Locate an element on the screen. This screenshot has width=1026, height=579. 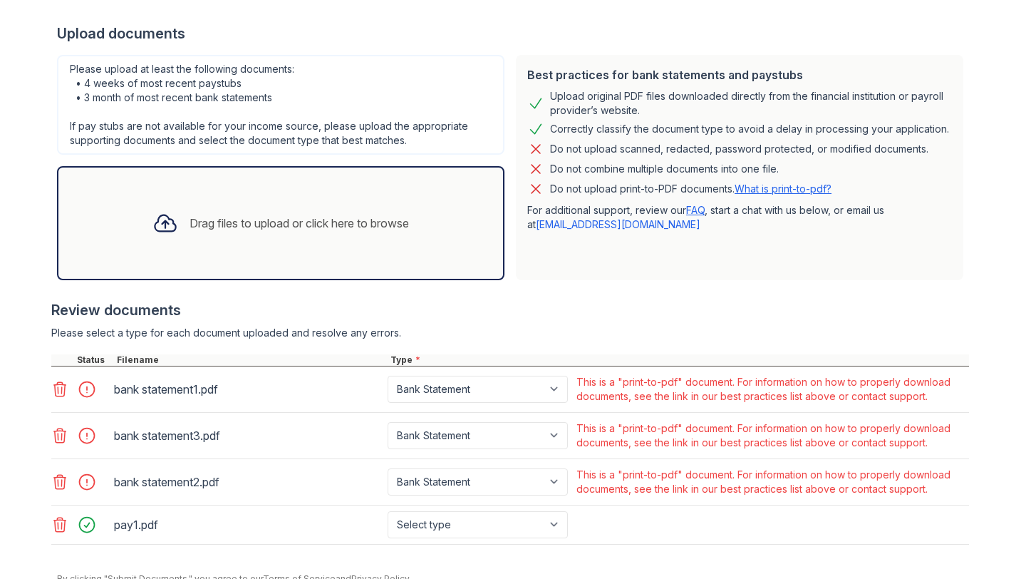
div: pay1.pdf is located at coordinates (248, 525).